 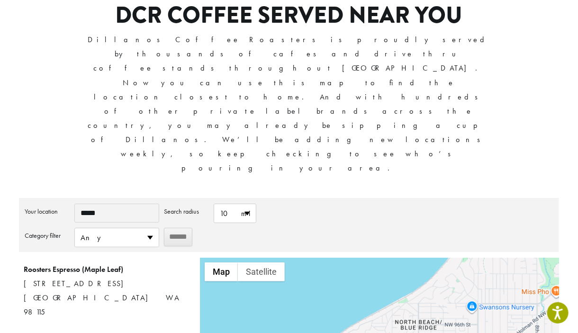 What do you see at coordinates (289, 104) in the screenshot?
I see `p: Dillanos Coffee Roasters is proudly served by thousands of cafes and drive thru coffee stands thr...` at bounding box center [289, 104].